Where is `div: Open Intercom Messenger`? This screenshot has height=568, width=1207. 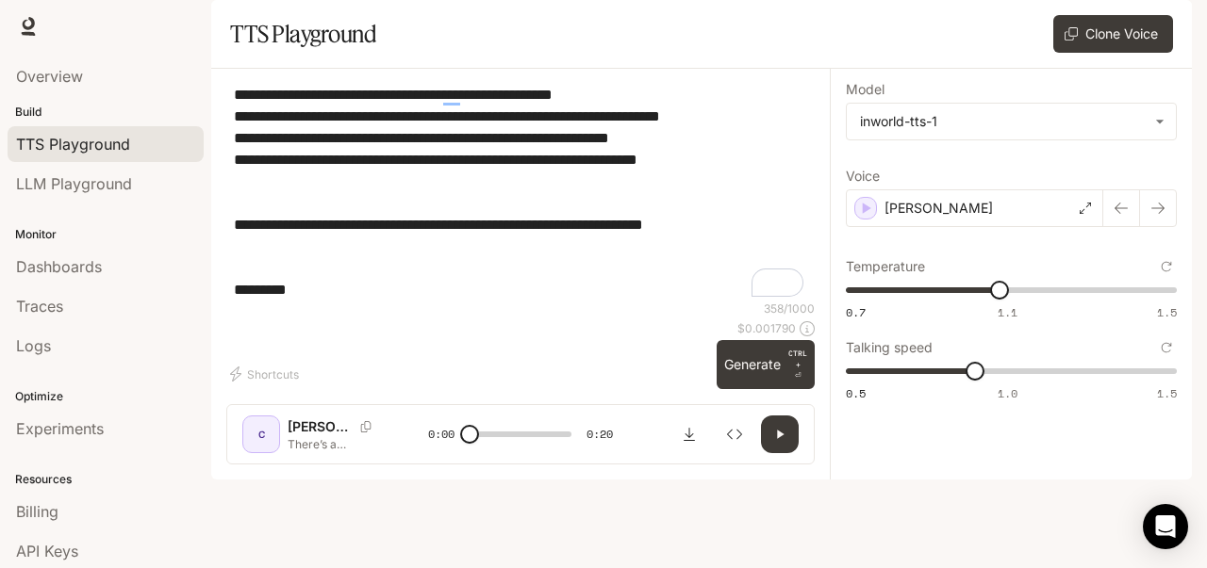
div: Open Intercom Messenger is located at coordinates (1165, 527).